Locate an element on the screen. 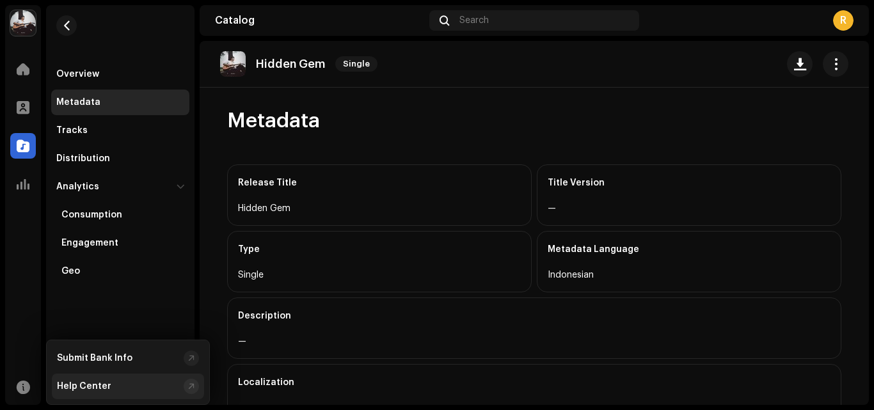 The width and height of the screenshot is (874, 410). re-m-nav-item: Distribution is located at coordinates (120, 159).